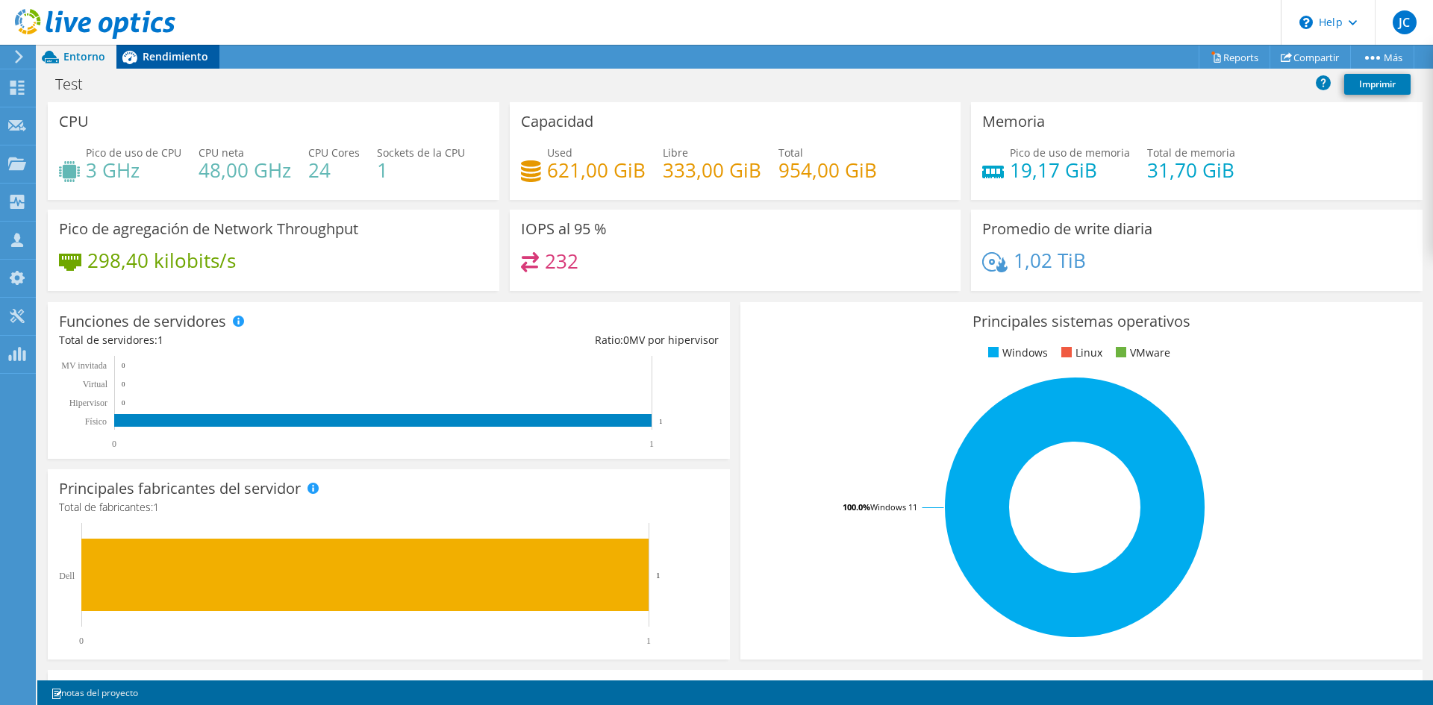 The image size is (1433, 705). I want to click on h4: 24, so click(334, 170).